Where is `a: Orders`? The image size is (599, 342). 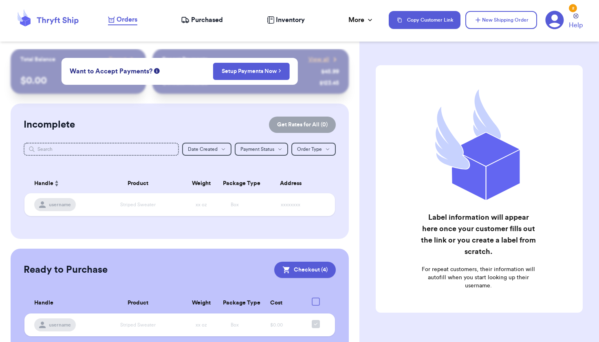
a: Orders is located at coordinates (123, 20).